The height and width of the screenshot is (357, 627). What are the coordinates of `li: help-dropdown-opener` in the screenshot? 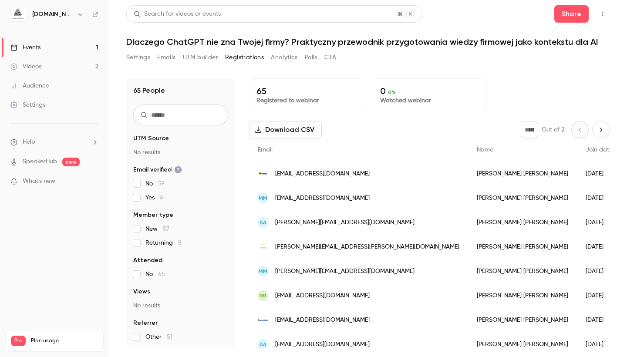 It's located at (54, 142).